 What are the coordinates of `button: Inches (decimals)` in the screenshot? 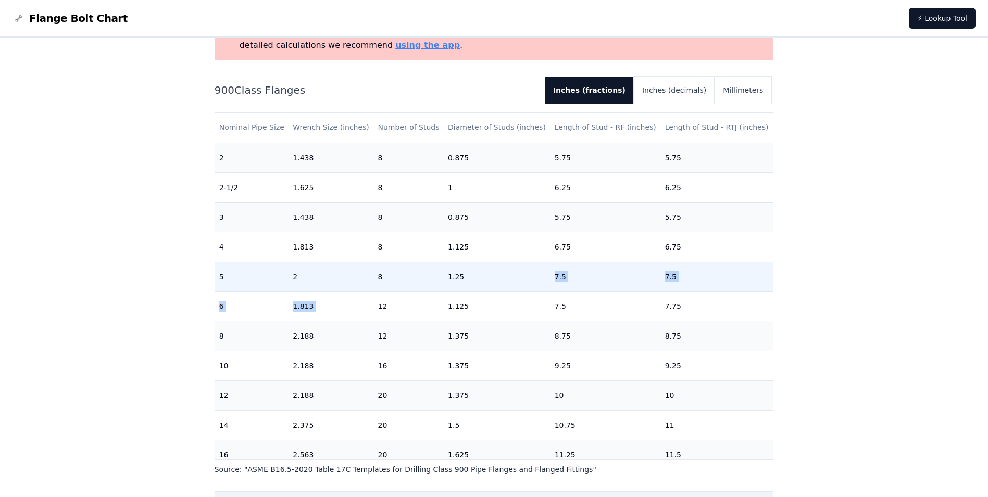 It's located at (674, 90).